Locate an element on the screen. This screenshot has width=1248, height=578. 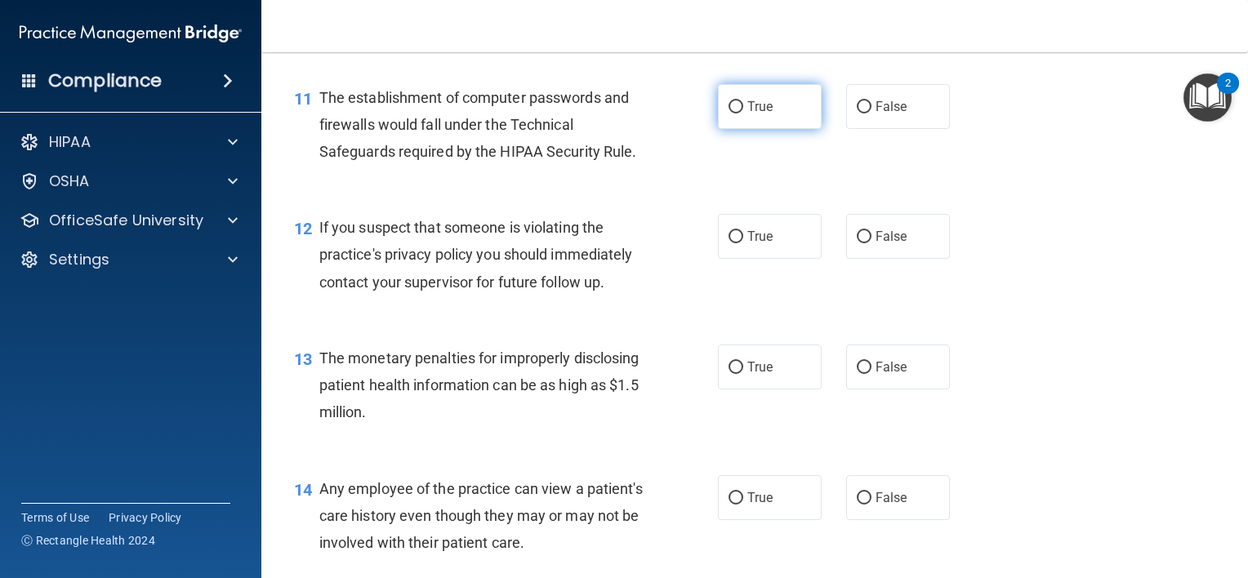
img: PMB logo is located at coordinates (131, 33).